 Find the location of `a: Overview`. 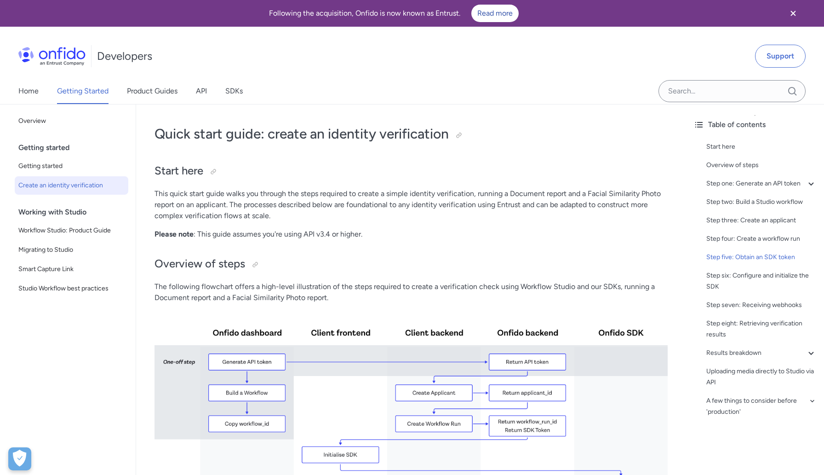

a: Overview is located at coordinates (71, 121).